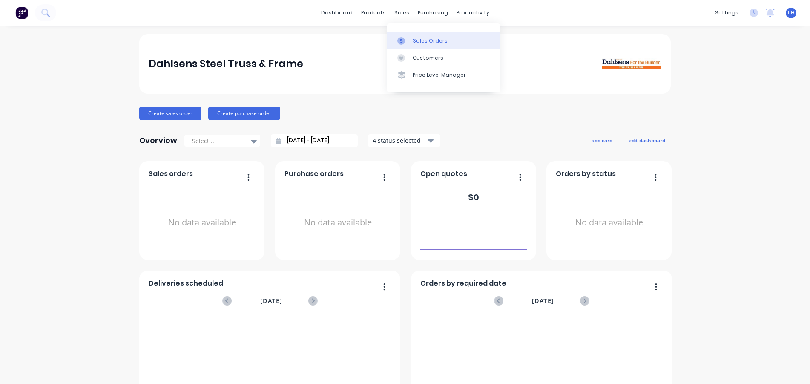  I want to click on button: add card, so click(602, 140).